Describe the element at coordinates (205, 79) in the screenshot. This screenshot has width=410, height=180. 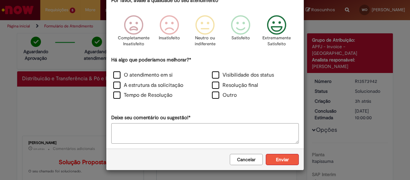
I see `div: Há algo que poderíamos melhorar?*` at that location.